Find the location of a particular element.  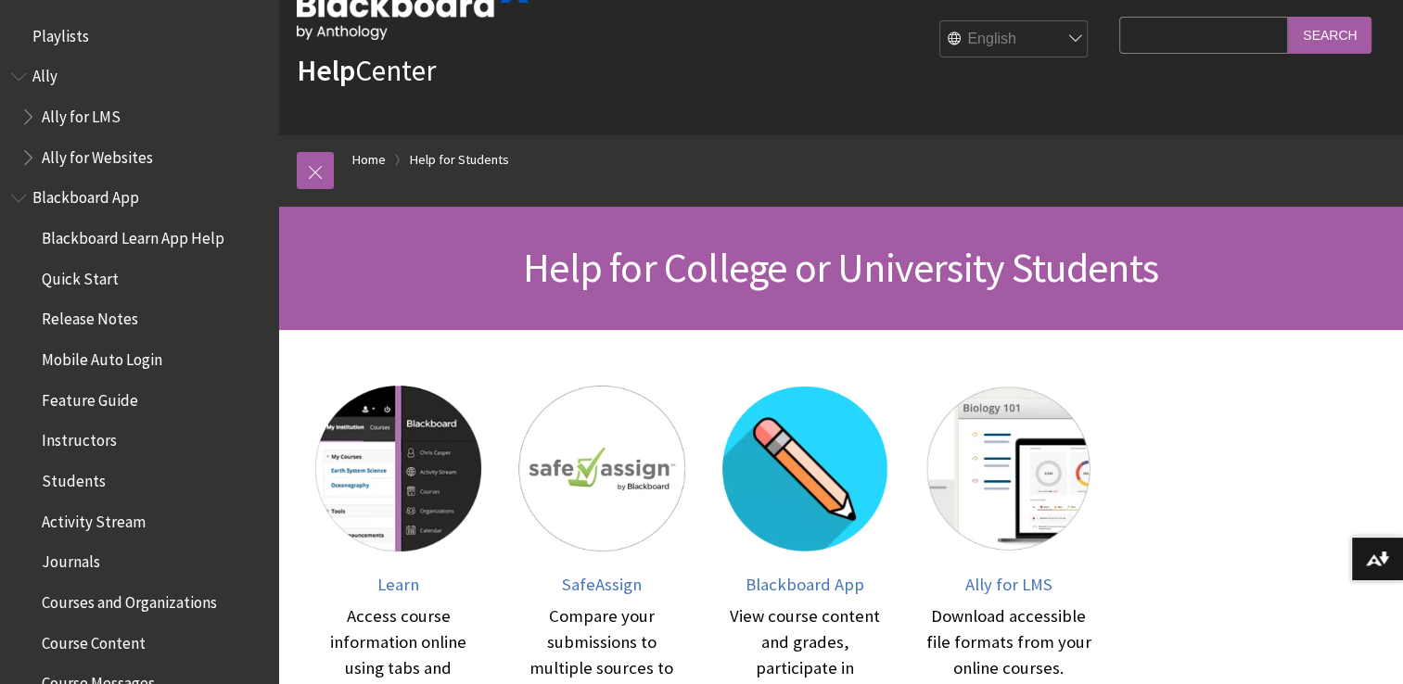

select: Site Language Selector is located at coordinates (1014, 40).